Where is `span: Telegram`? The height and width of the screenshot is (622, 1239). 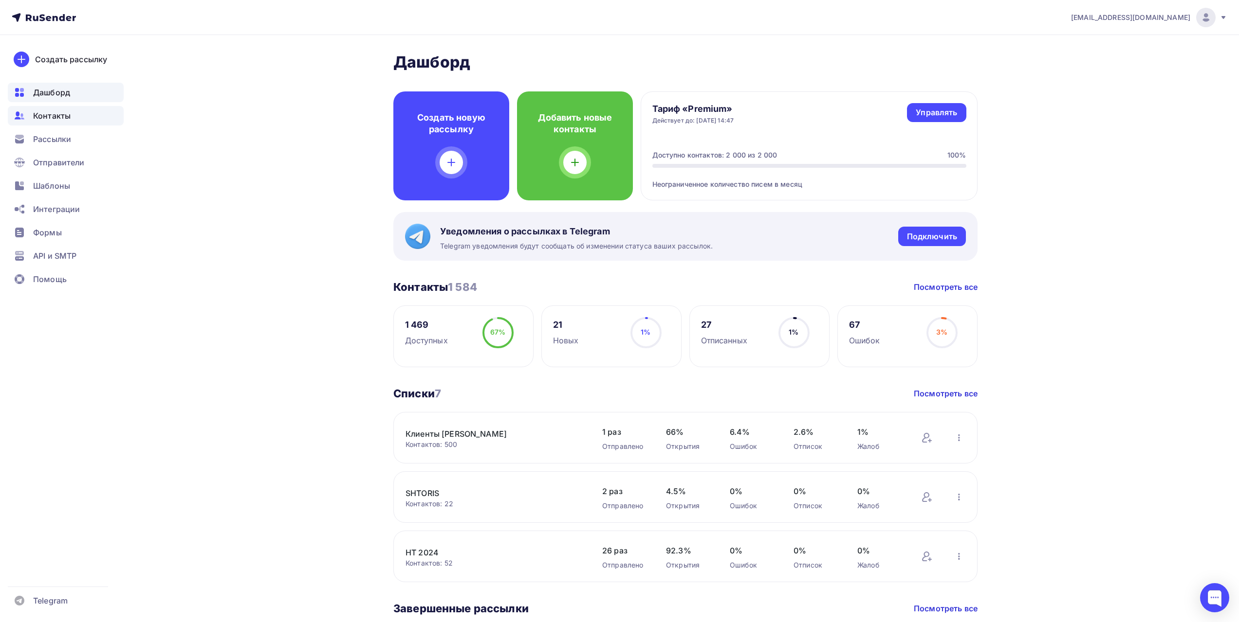
span: Telegram is located at coordinates (50, 601).